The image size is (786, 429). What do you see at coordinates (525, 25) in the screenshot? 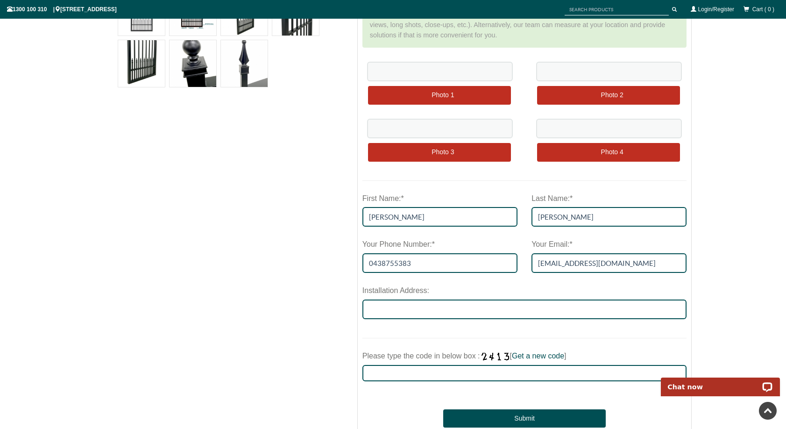
I see `div: We would appreciate if you uploaded some photos of your intended installation site (front and bac...` at bounding box center [525, 25].